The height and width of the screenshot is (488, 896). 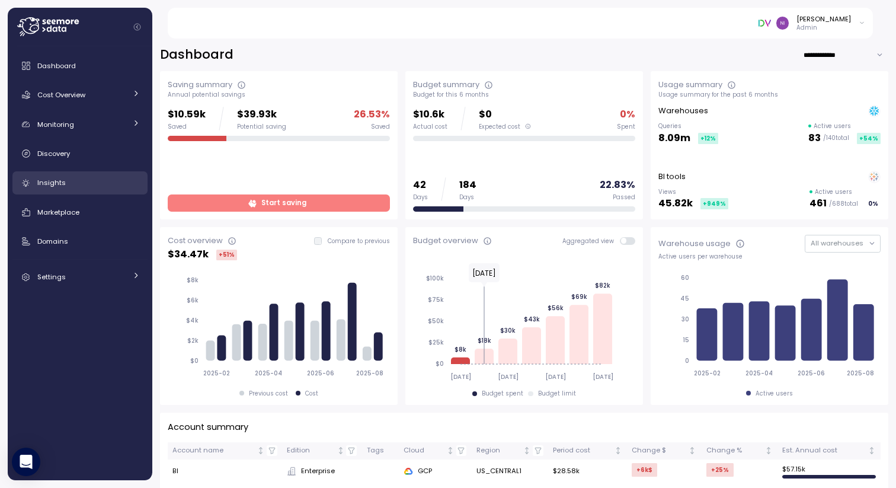 I want to click on div: Budget overview, so click(x=446, y=241).